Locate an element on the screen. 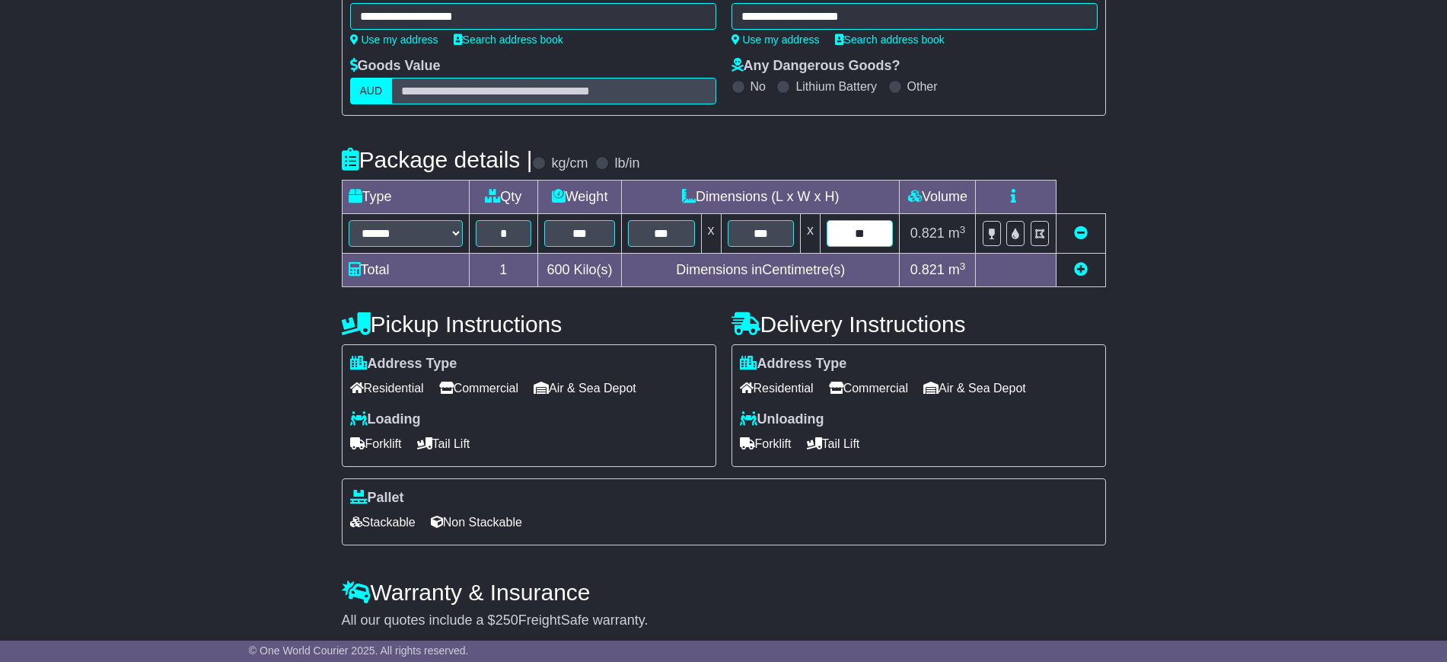 The image size is (1447, 662). label: Loading is located at coordinates (385, 419).